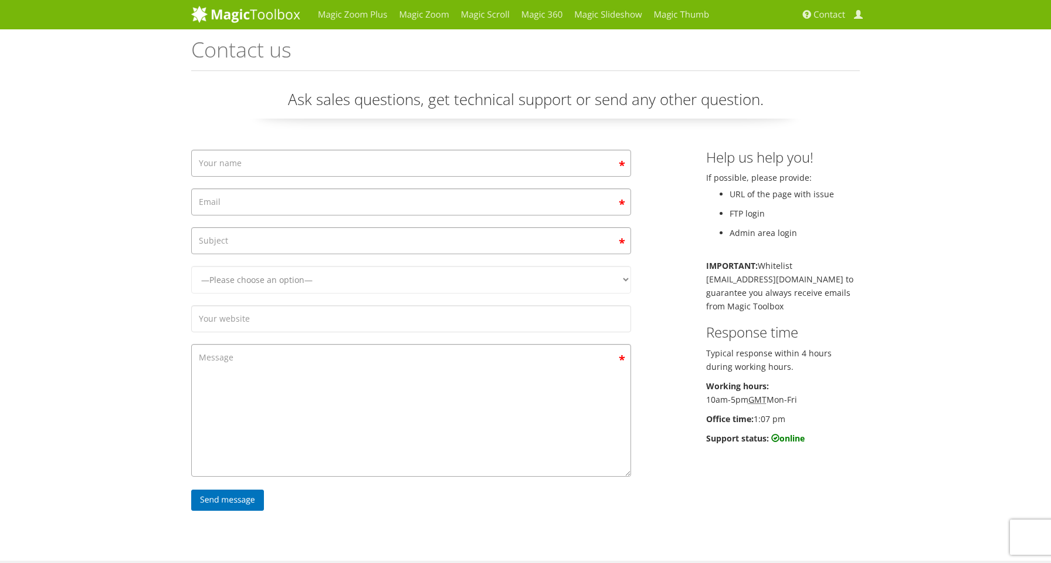 The image size is (1051, 563). I want to click on input: Your website, so click(411, 319).